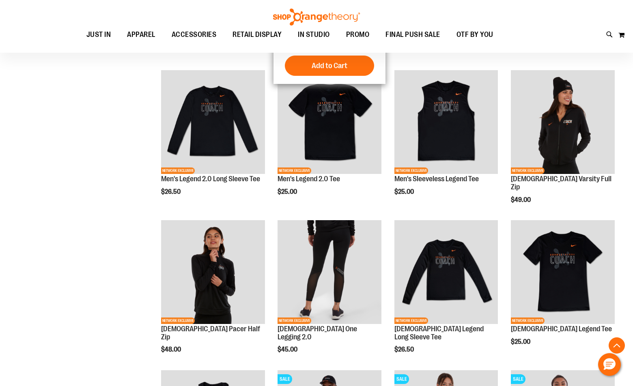 This screenshot has height=386, width=633. Describe the element at coordinates (563, 122) in the screenshot. I see `img: OTF Ladies Coach FA23 Varsity Full Zip - Black primary image` at that location.